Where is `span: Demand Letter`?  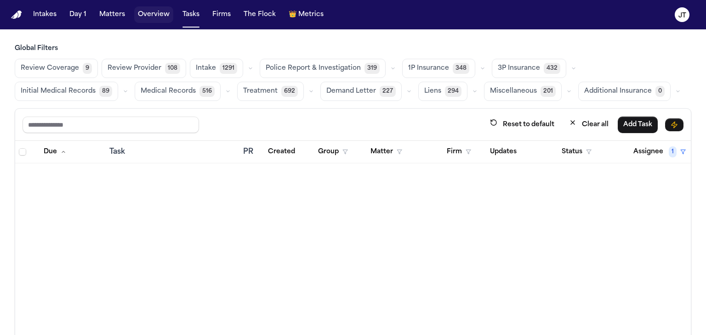 span: Demand Letter is located at coordinates (351, 91).